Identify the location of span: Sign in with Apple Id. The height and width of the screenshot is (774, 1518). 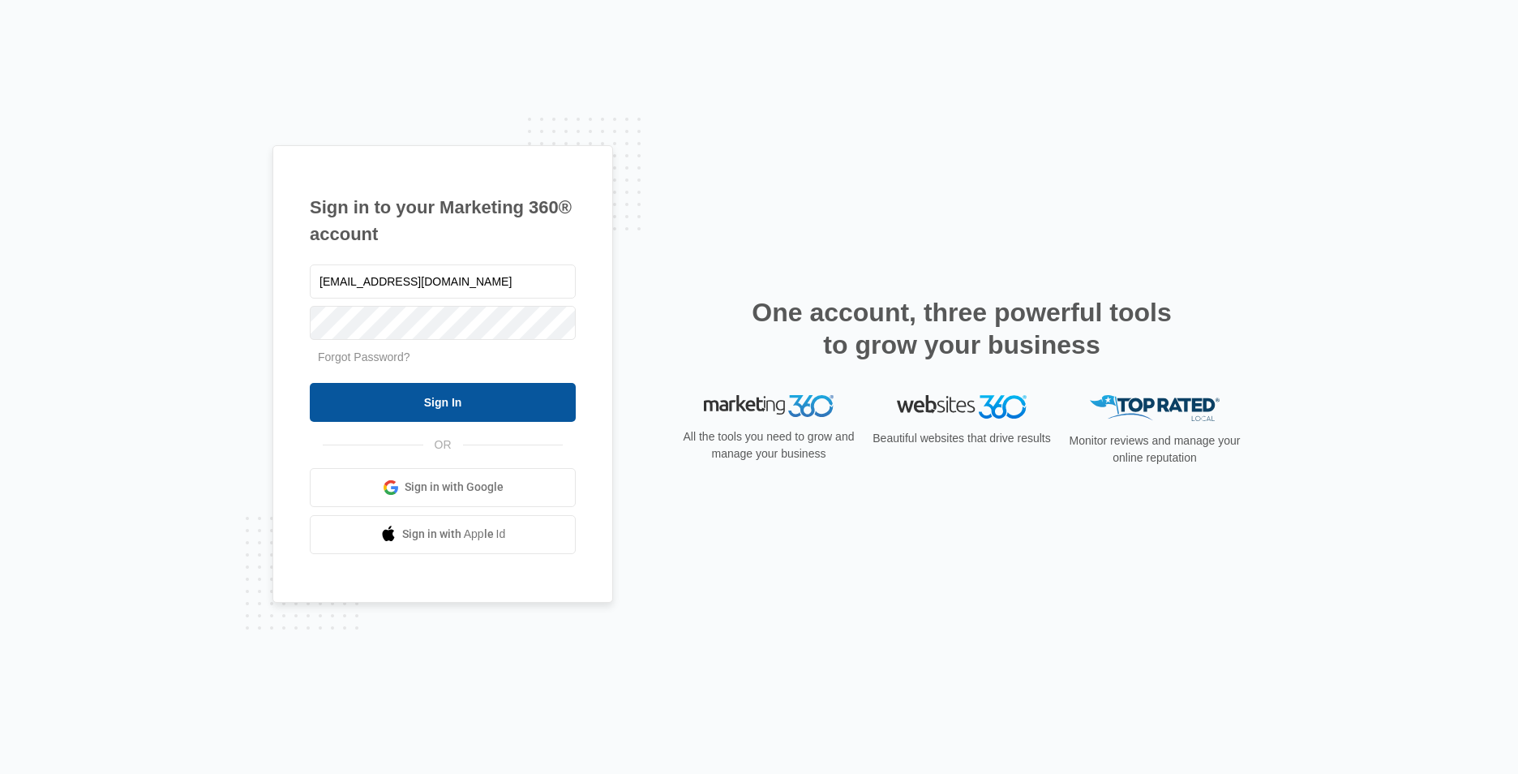
(454, 534).